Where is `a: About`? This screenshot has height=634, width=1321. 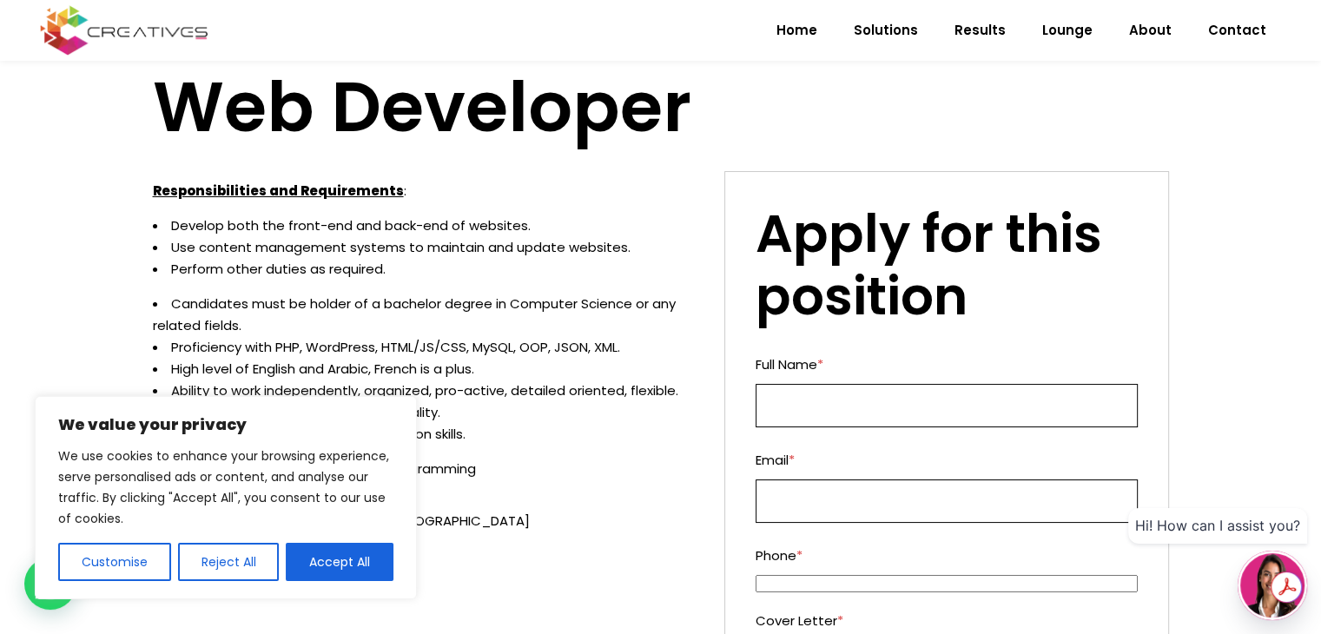
a: About is located at coordinates (1150, 30).